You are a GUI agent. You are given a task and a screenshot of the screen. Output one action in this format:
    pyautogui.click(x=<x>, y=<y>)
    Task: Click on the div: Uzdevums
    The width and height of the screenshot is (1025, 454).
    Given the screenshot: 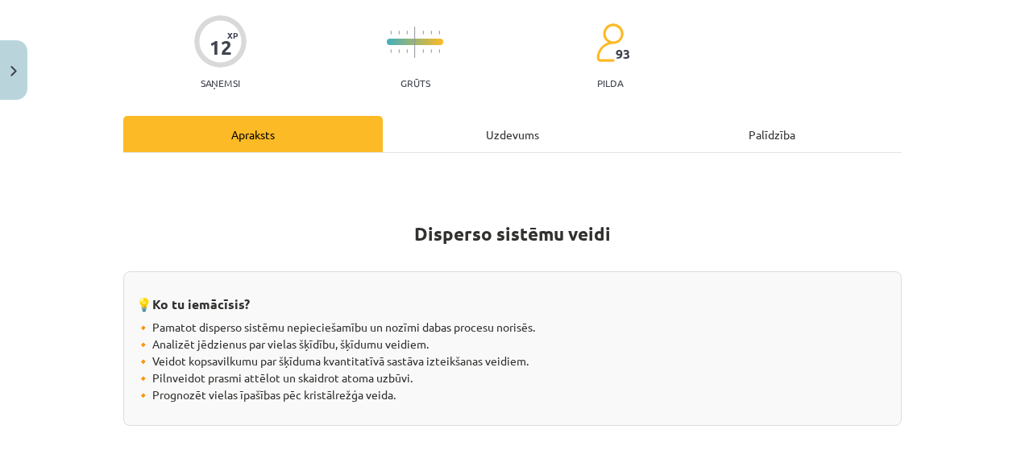 What is the action you would take?
    pyautogui.click(x=513, y=134)
    